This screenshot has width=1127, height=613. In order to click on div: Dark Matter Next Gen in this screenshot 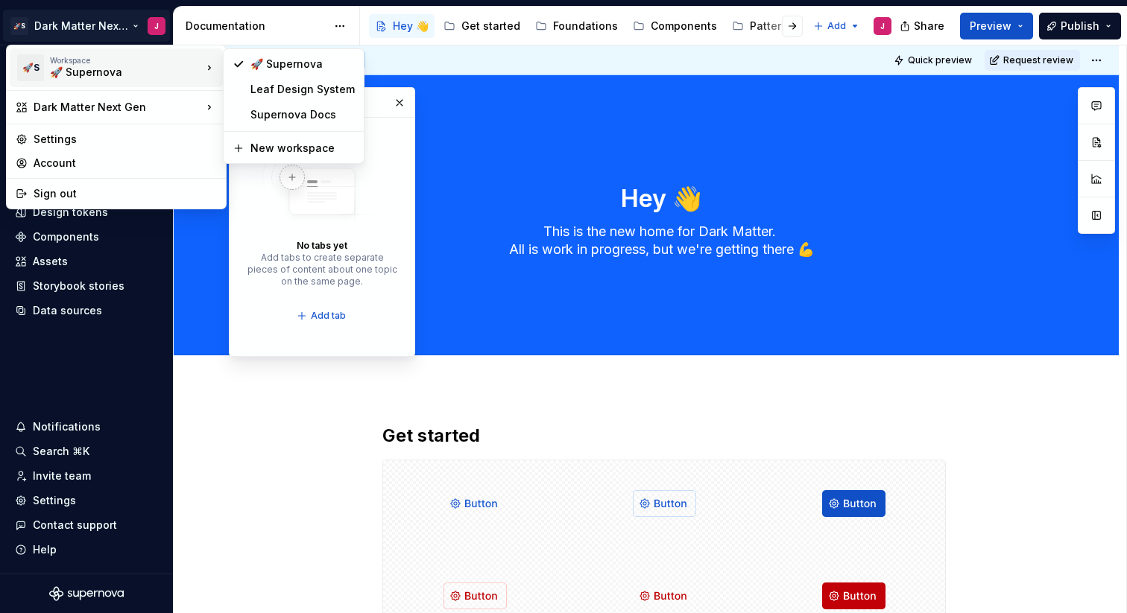, I will do `click(118, 107)`.